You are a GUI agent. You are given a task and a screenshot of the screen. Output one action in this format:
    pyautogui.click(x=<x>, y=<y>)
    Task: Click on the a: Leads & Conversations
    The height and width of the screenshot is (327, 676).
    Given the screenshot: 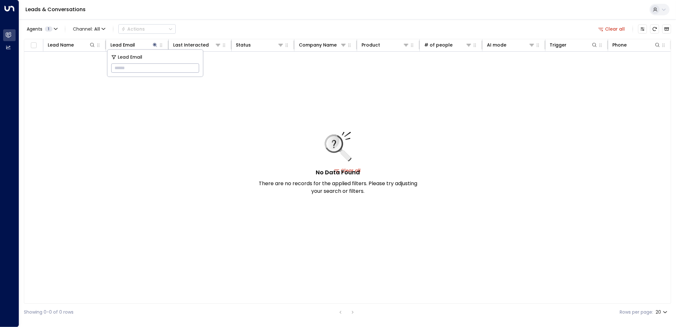 What is the action you would take?
    pyautogui.click(x=55, y=9)
    